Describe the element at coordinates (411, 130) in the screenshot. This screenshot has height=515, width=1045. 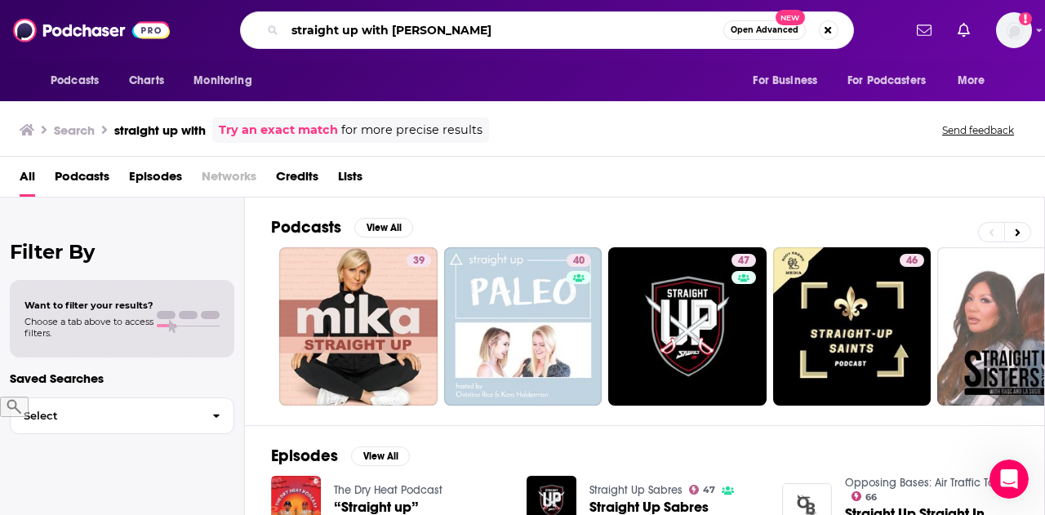
I see `span: for more precise results` at that location.